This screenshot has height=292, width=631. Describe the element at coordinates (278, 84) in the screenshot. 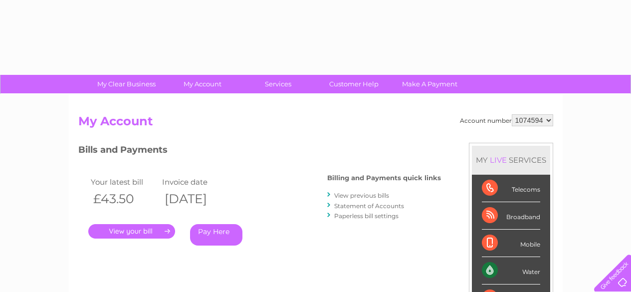

I see `a: Services` at that location.